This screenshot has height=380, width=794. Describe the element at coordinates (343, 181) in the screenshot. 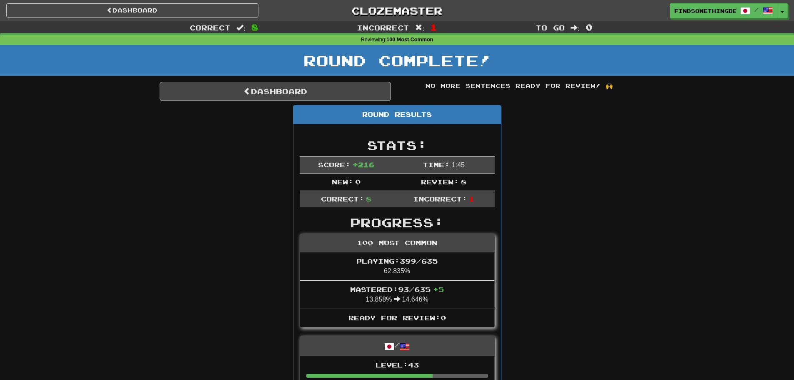

I see `span: New:` at that location.